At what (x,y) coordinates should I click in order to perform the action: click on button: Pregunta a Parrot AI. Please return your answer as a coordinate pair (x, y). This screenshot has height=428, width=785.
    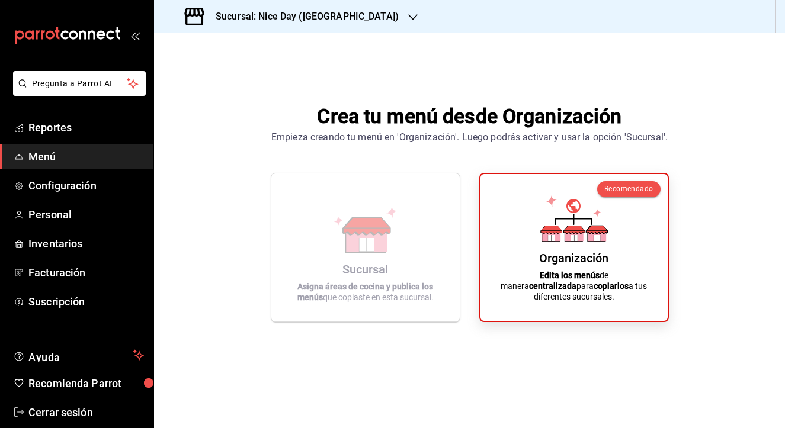
    Looking at the image, I should click on (79, 84).